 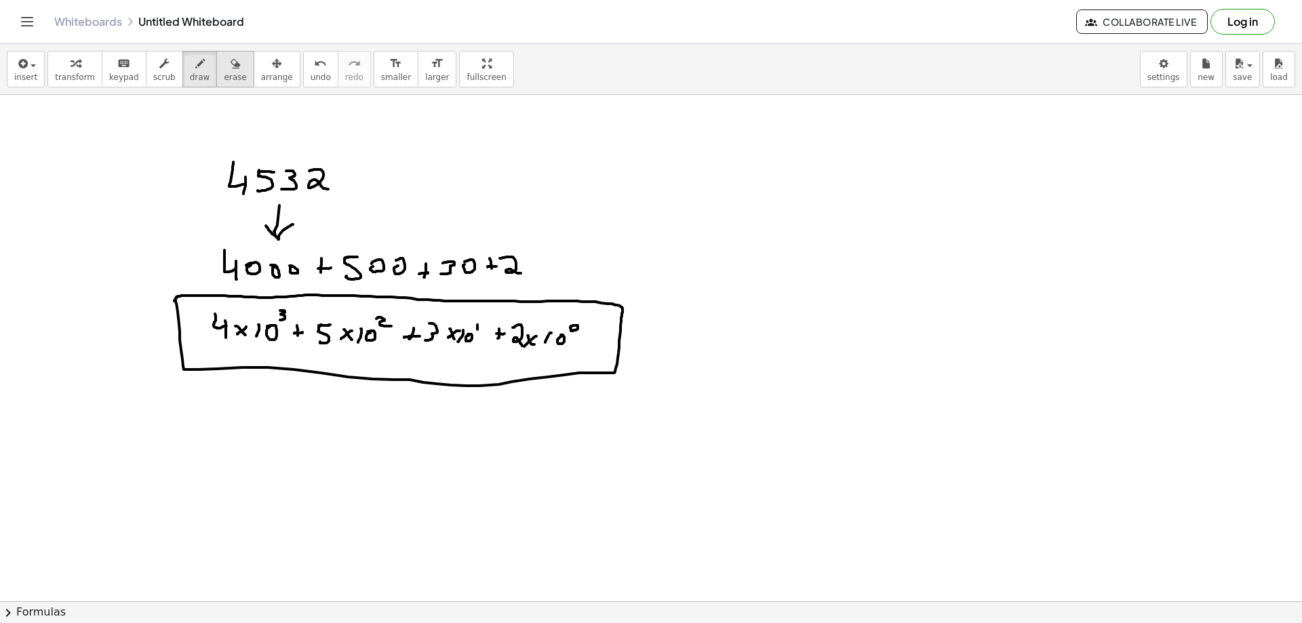 I want to click on button: scrub, so click(x=164, y=69).